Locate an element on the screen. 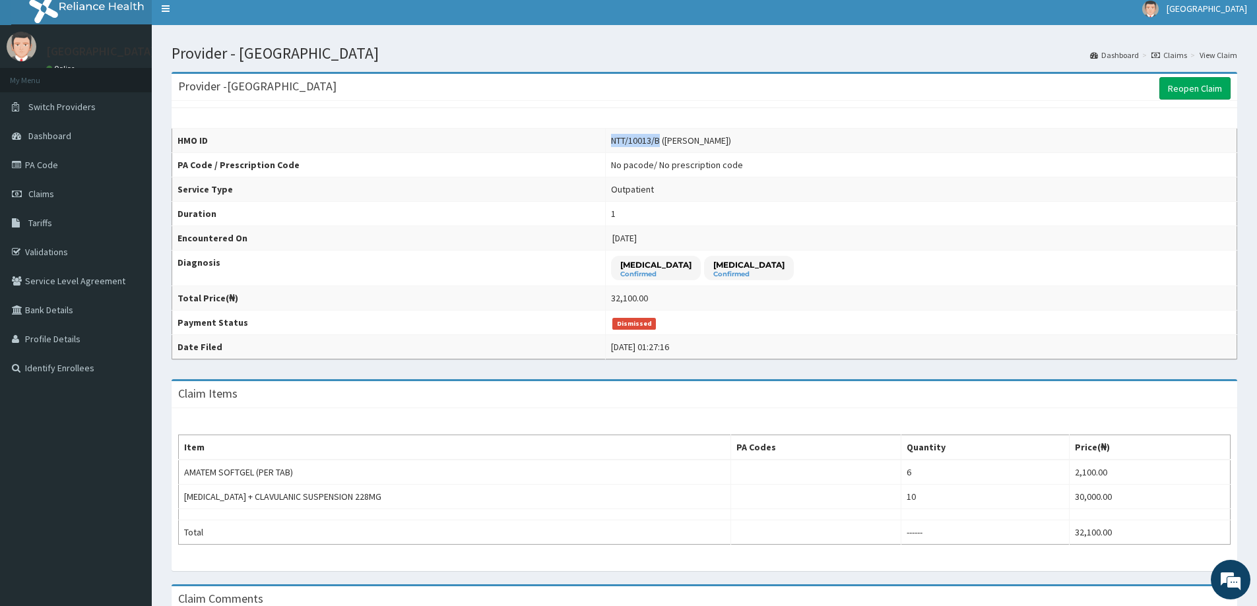 This screenshot has height=606, width=1257. span: Claims is located at coordinates (41, 194).